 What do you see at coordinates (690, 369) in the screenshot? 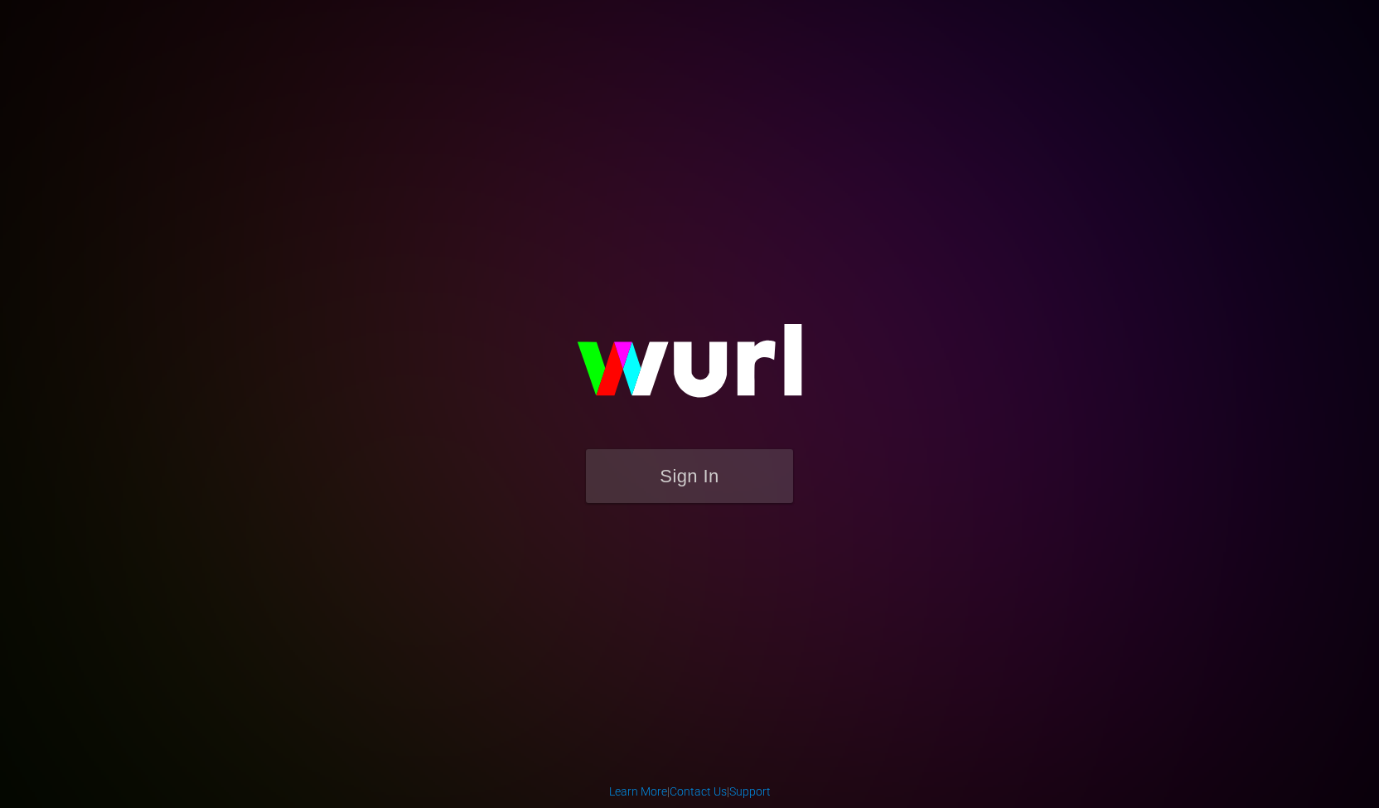
I see `img: wurl-logo-on-black-223613ac3d8ba8fe6dc639794a292ebdb59501304c7dfd60c99c58986ef67473.svg` at bounding box center [690, 369].